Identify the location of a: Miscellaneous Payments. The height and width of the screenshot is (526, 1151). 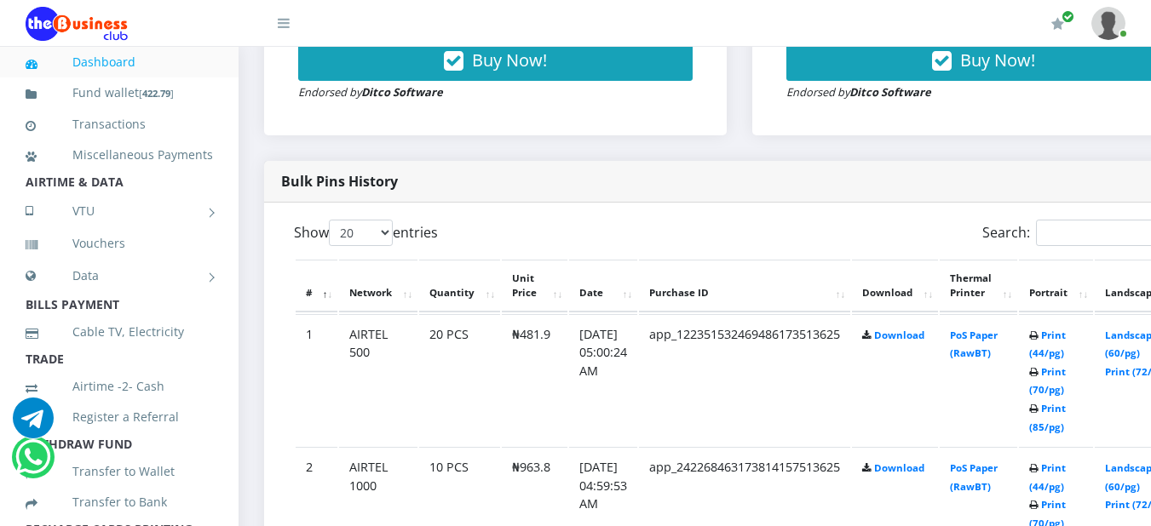
(119, 155).